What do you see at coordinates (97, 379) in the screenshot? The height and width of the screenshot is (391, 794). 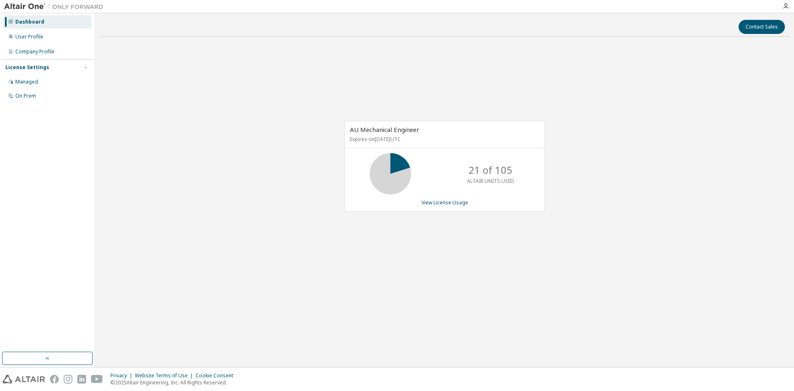 I see `img: youtube.svg` at bounding box center [97, 379].